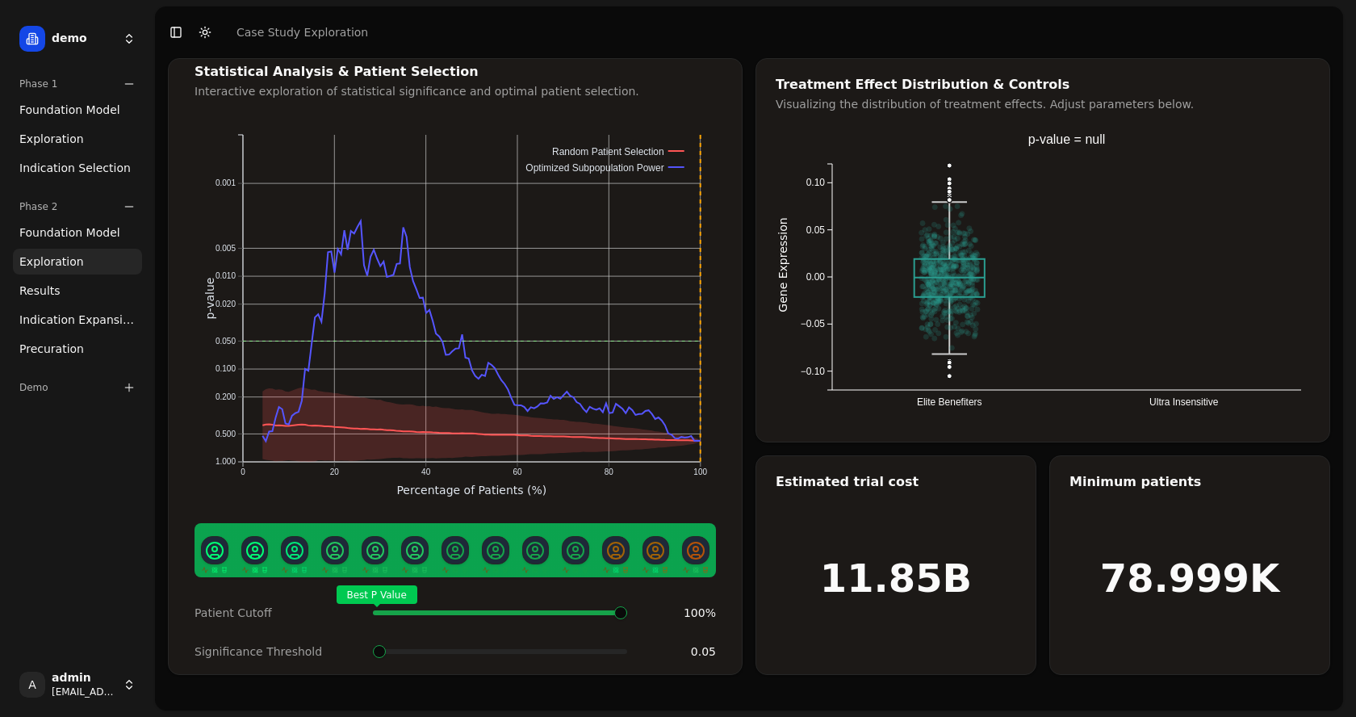  What do you see at coordinates (210, 299) in the screenshot?
I see `text: p-value` at bounding box center [210, 299].